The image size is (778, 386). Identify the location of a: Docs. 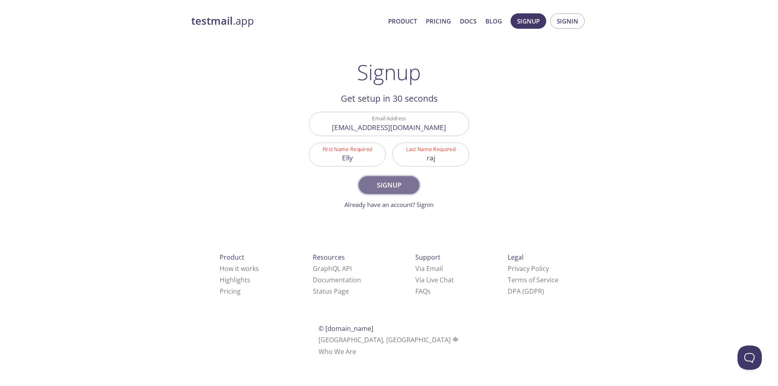
(468, 21).